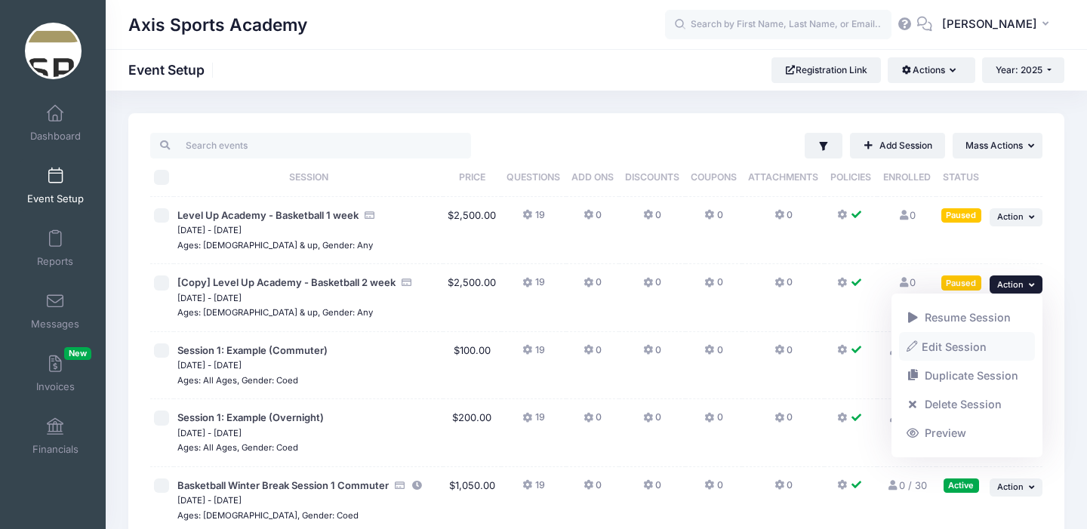 The height and width of the screenshot is (529, 1087). What do you see at coordinates (78, 353) in the screenshot?
I see `span: New` at bounding box center [78, 353].